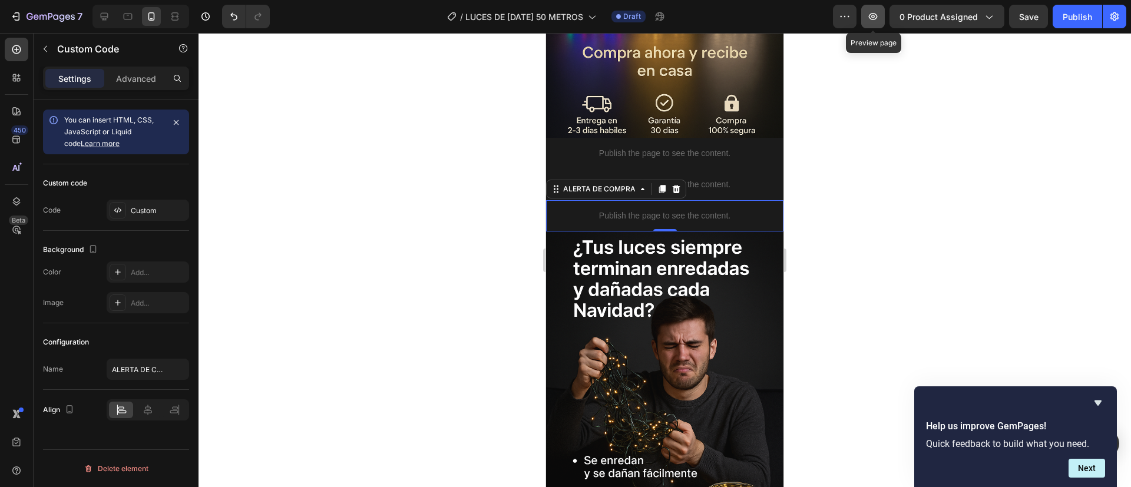 Image resolution: width=1131 pixels, height=487 pixels. I want to click on a: Learn more, so click(100, 143).